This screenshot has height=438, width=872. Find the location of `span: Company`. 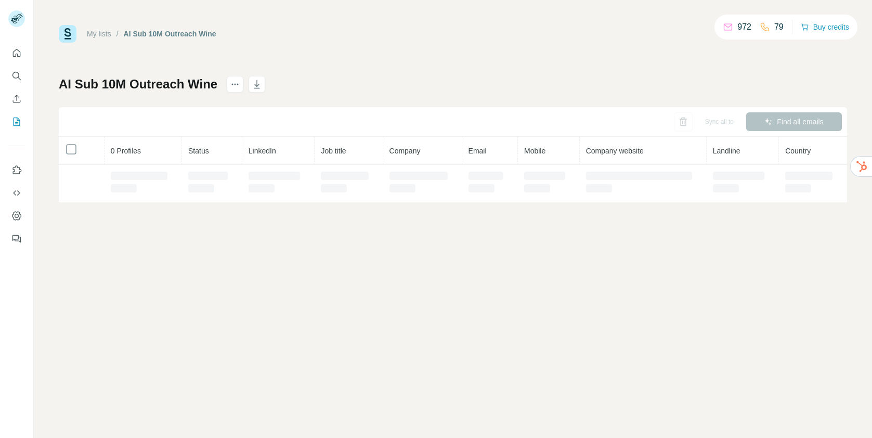

span: Company is located at coordinates (405, 151).